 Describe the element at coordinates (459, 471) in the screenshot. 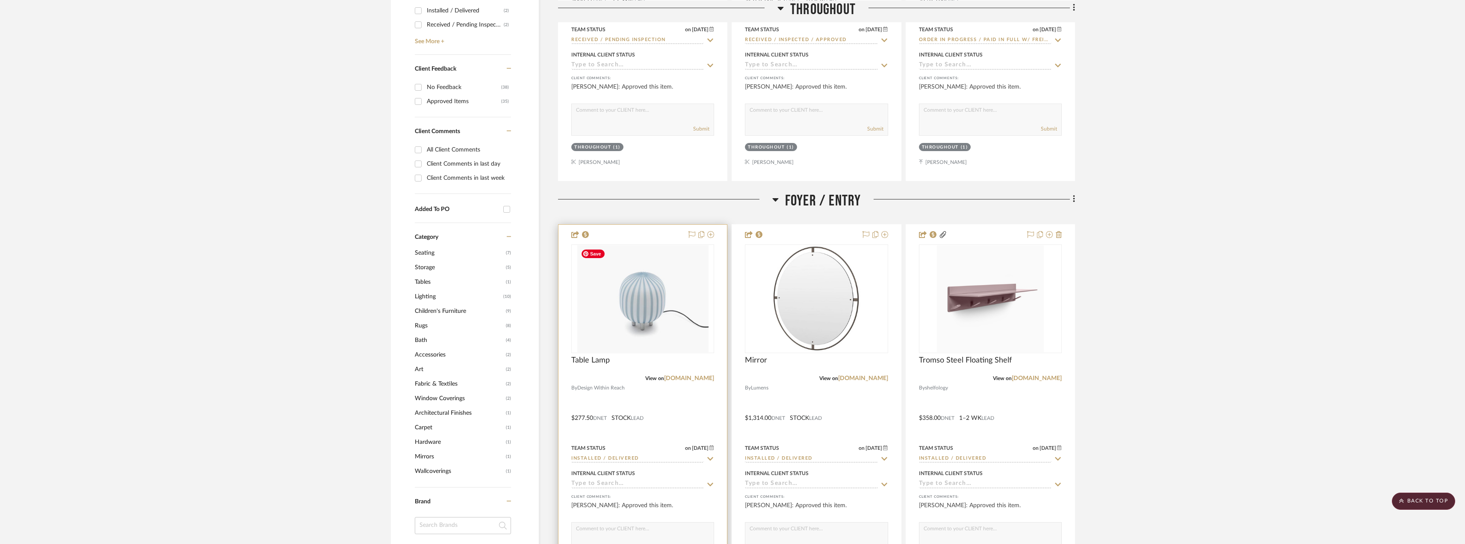

I see `span: Wallcoverings` at that location.